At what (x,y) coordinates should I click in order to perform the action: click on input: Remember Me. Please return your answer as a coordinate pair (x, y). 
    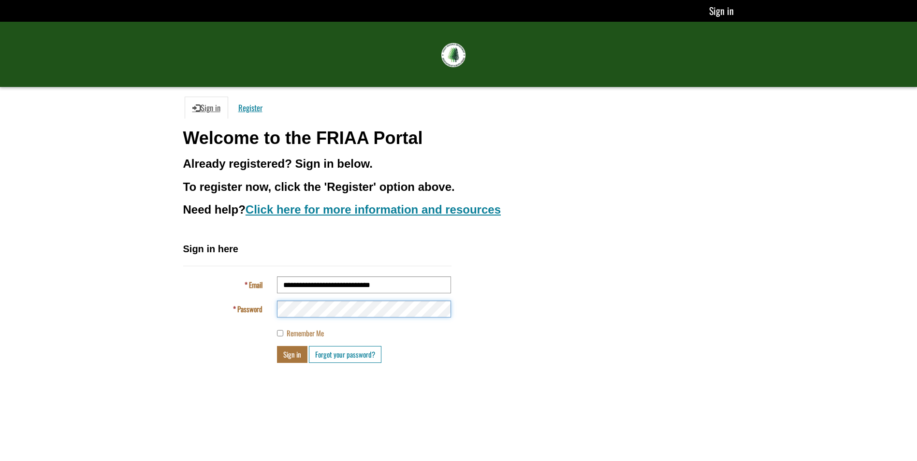
    Looking at the image, I should click on (280, 333).